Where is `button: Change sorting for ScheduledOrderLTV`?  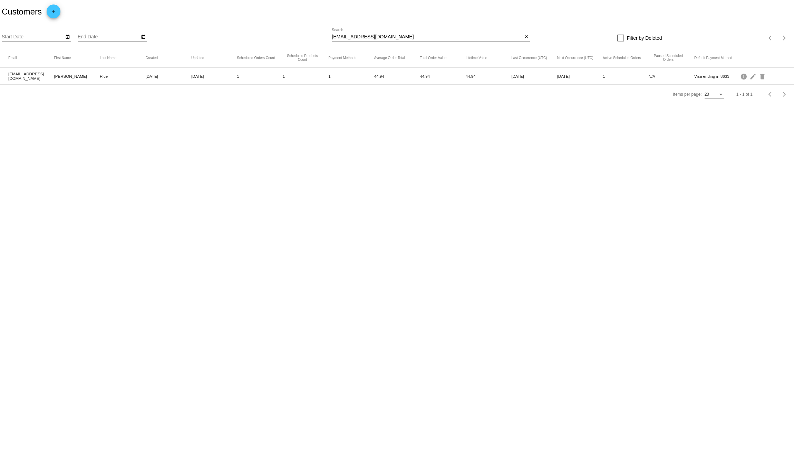 button: Change sorting for ScheduledOrderLTV is located at coordinates (477, 58).